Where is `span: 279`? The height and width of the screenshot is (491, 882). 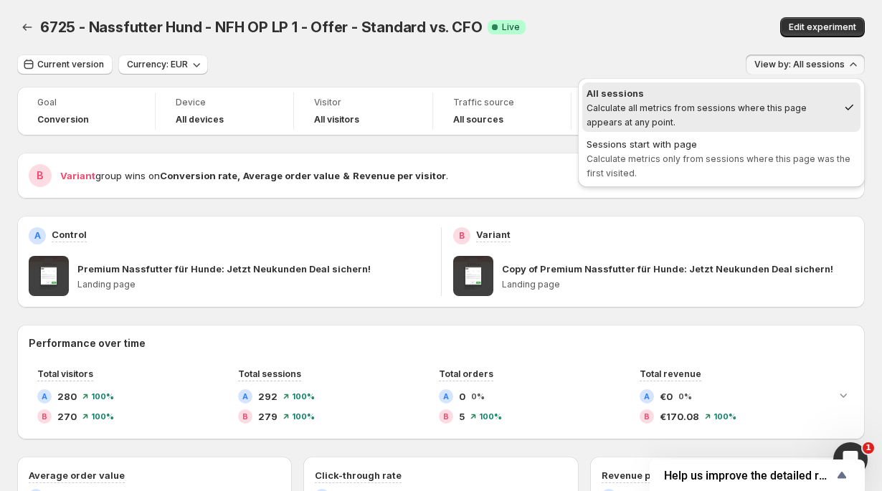 span: 279 is located at coordinates (267, 416).